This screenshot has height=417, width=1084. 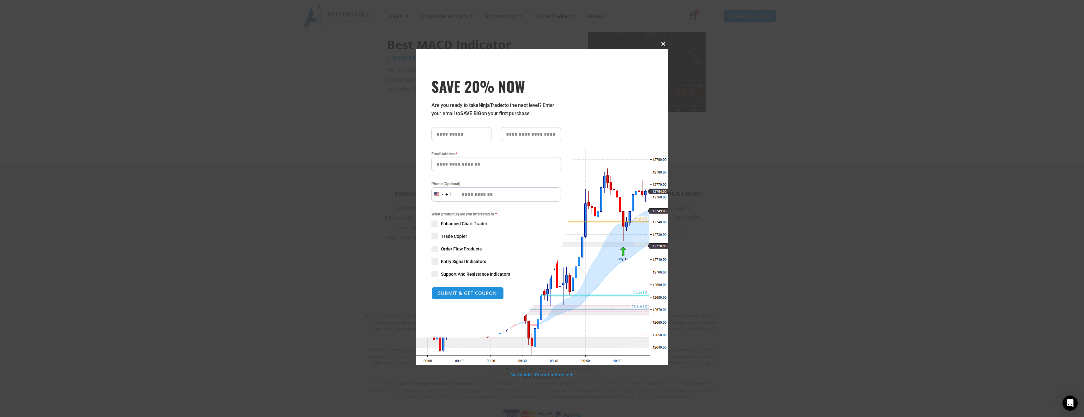 I want to click on label: Order Flow Products, so click(x=496, y=249).